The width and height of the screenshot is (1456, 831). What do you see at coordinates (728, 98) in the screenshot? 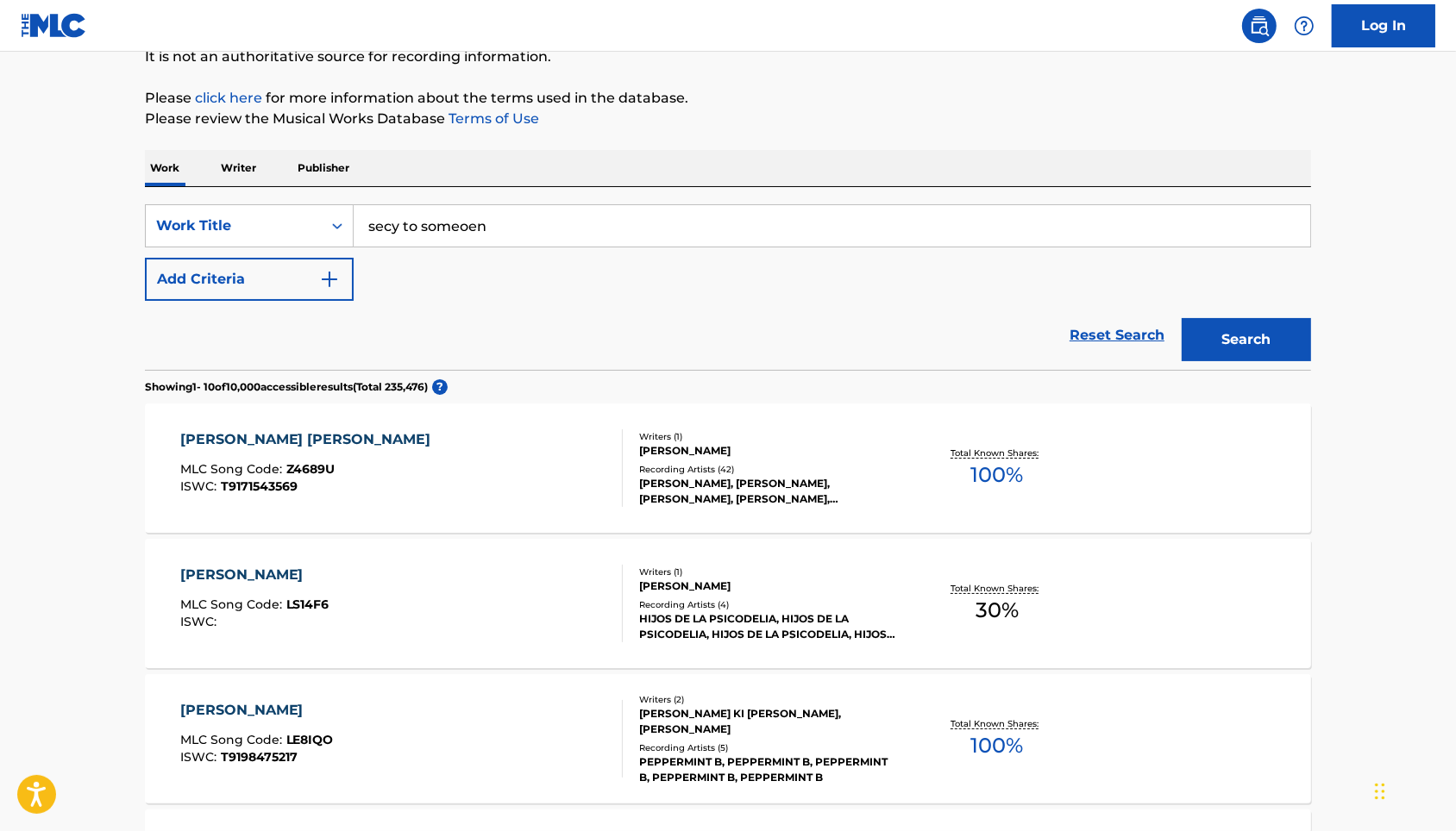
I see `p: Please for more information about the terms used in the database.` at bounding box center [728, 98].